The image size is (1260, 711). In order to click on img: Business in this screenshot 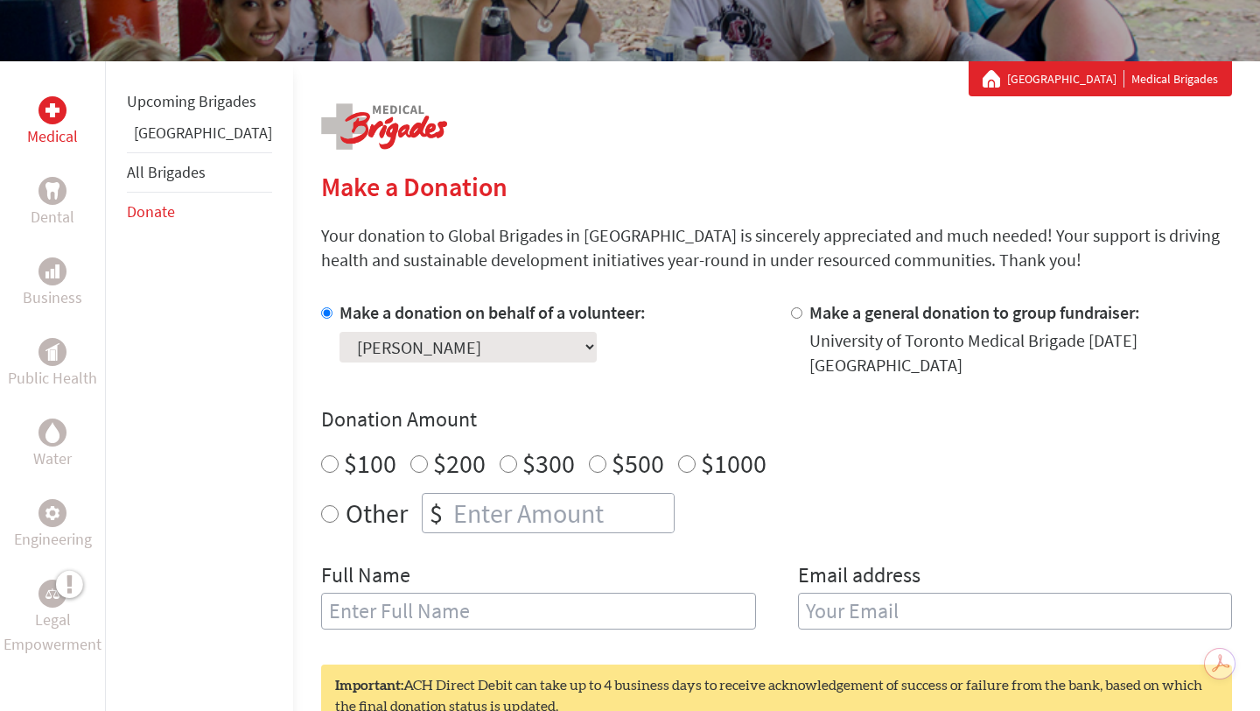, I will do `click(53, 271)`.